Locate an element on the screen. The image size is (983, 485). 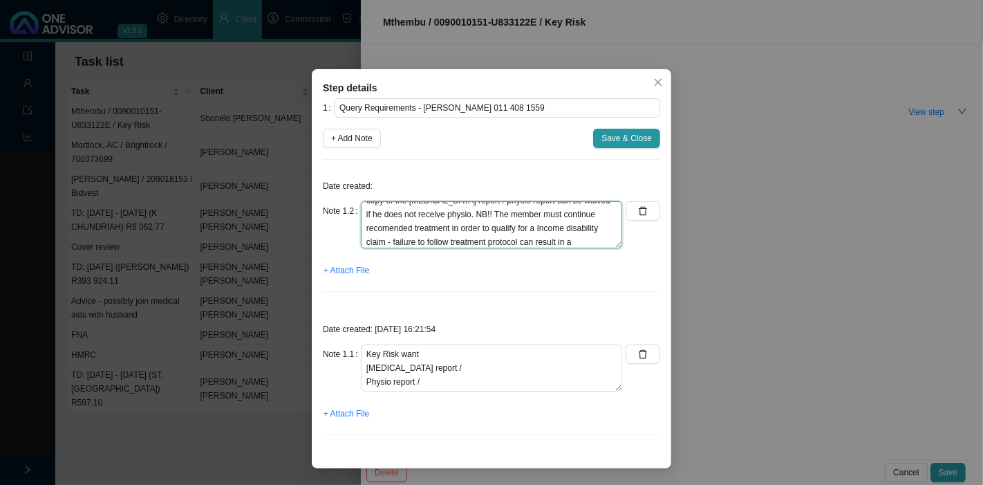
label: Note 1.2 is located at coordinates (342, 211).